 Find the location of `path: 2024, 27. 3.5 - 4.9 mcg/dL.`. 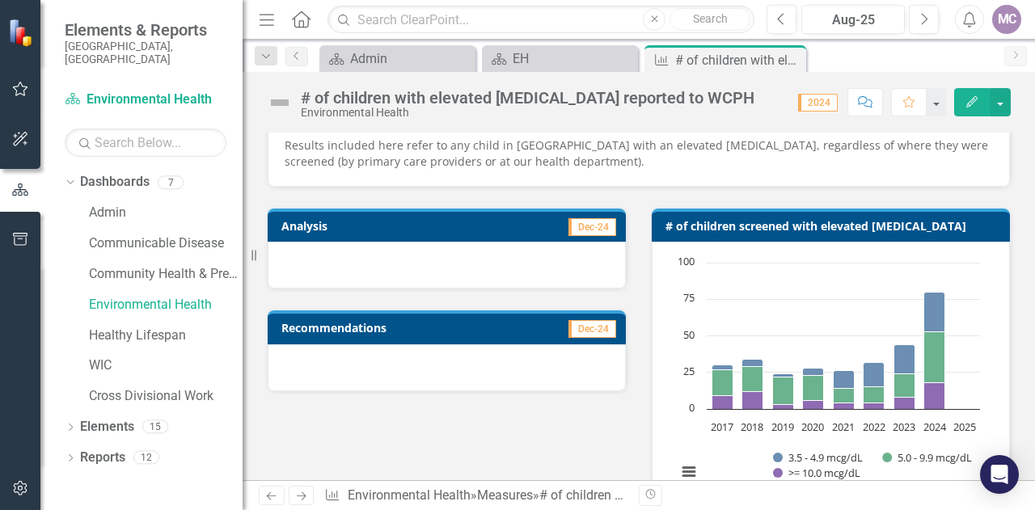

path: 2024, 27. 3.5 - 4.9 mcg/dL. is located at coordinates (935, 312).